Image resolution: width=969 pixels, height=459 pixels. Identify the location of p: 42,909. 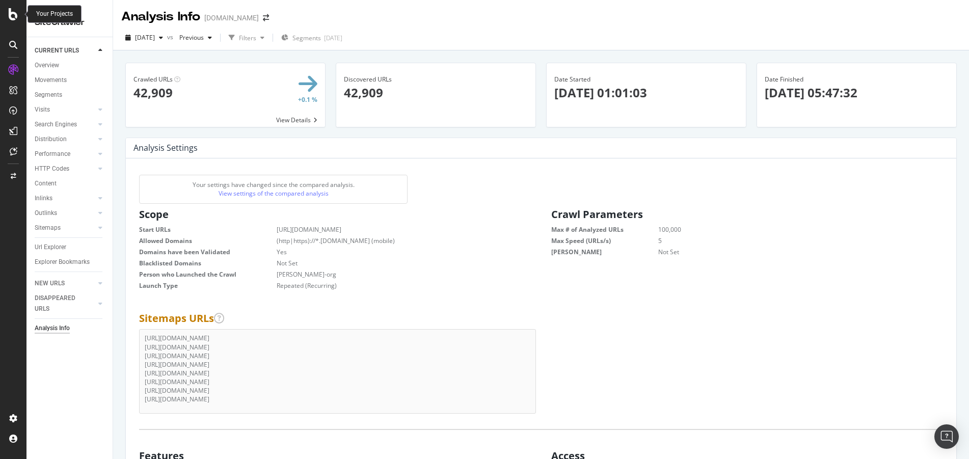
(435, 93).